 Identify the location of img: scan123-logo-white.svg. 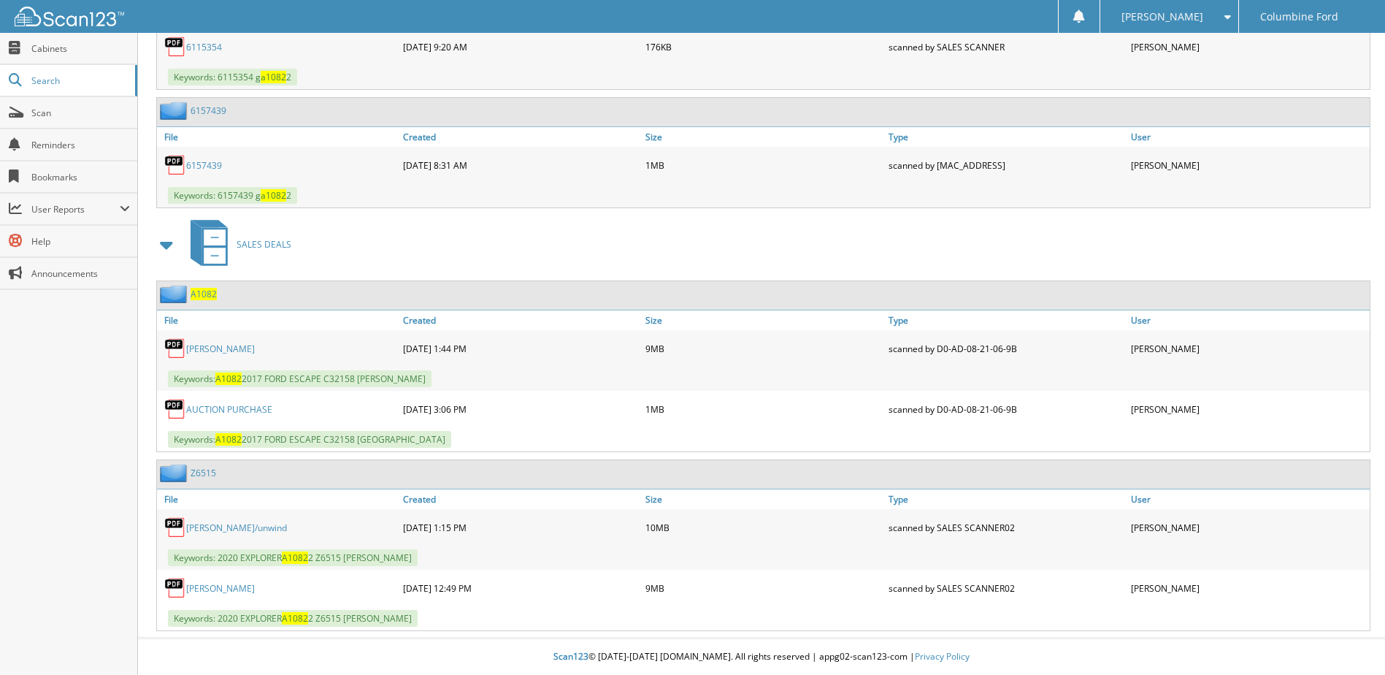
(69, 16).